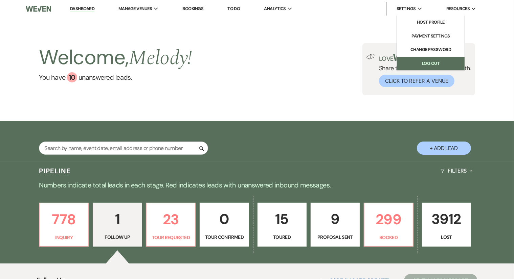 This screenshot has width=514, height=279. What do you see at coordinates (388, 238) in the screenshot?
I see `p: Booked` at bounding box center [388, 238].